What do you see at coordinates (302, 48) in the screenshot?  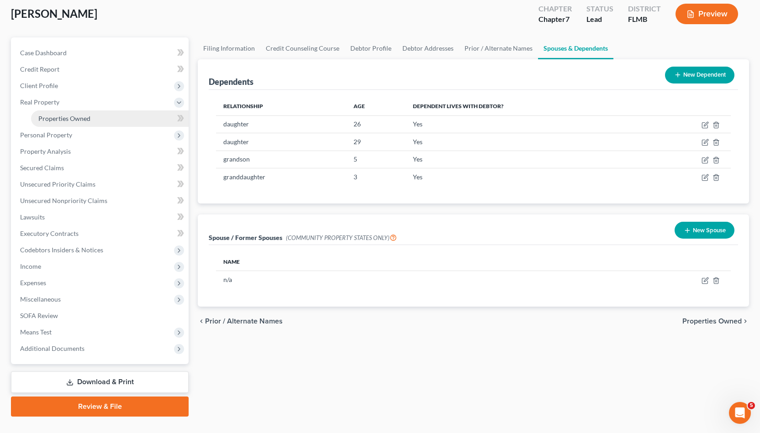 I see `a: Credit Counseling Course` at bounding box center [302, 48].